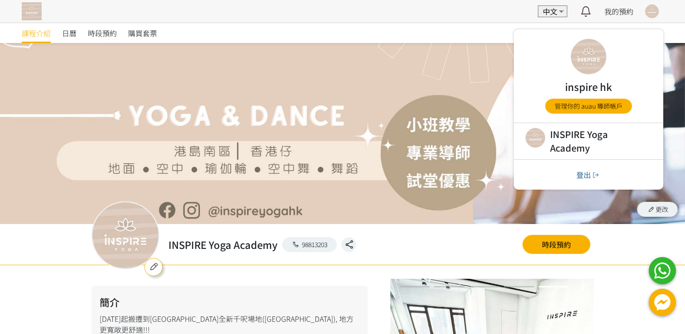 The height and width of the screenshot is (334, 685). I want to click on span: 課程介紹, so click(36, 33).